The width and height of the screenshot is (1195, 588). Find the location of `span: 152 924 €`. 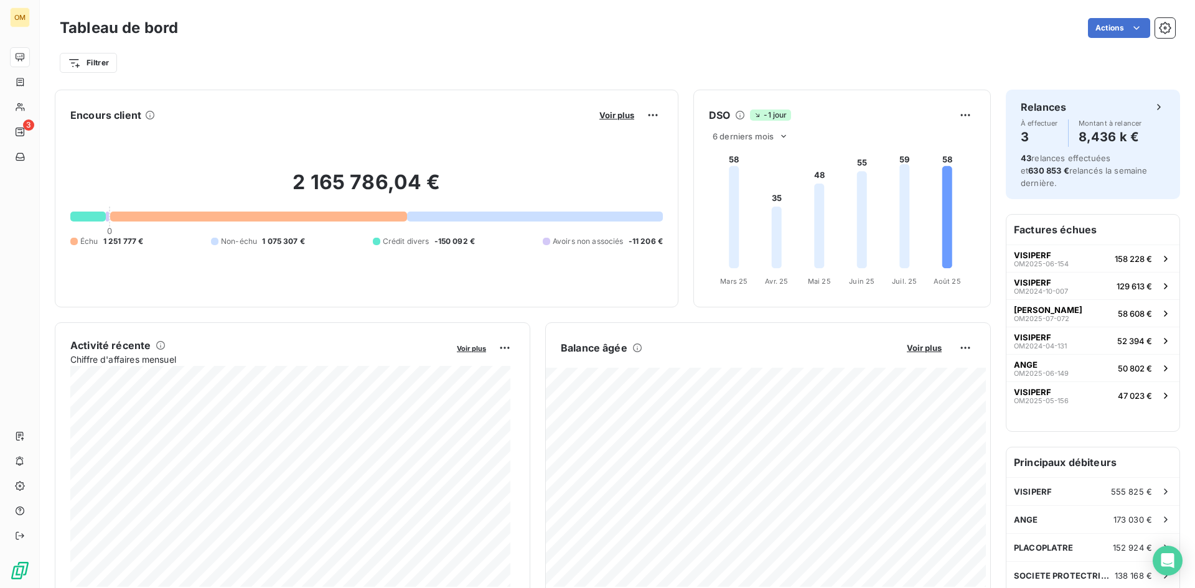

span: 152 924 € is located at coordinates (1132, 548).